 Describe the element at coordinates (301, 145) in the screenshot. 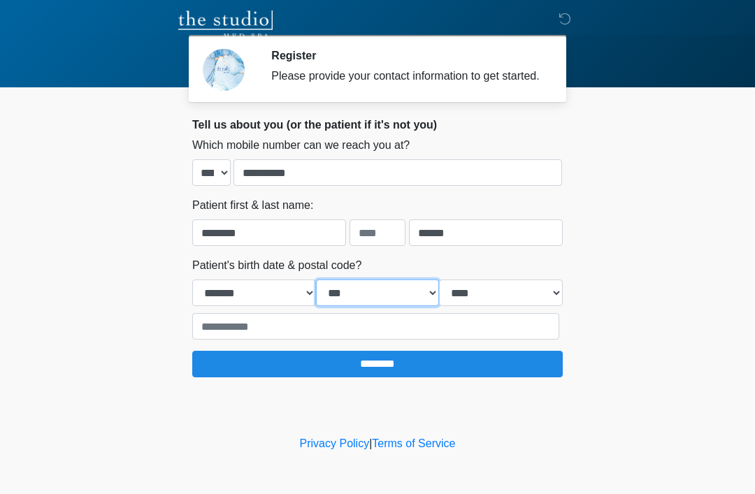

I see `label: Which mobile number can we reach you at?` at that location.